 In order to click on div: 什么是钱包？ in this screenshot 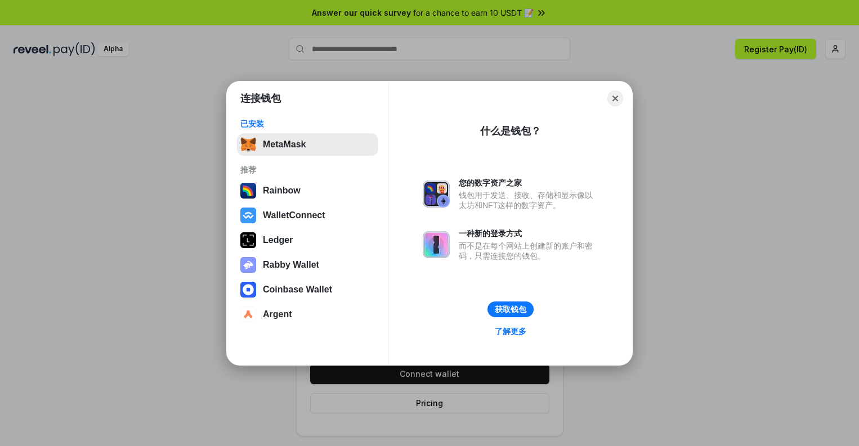, I will do `click(511, 131)`.